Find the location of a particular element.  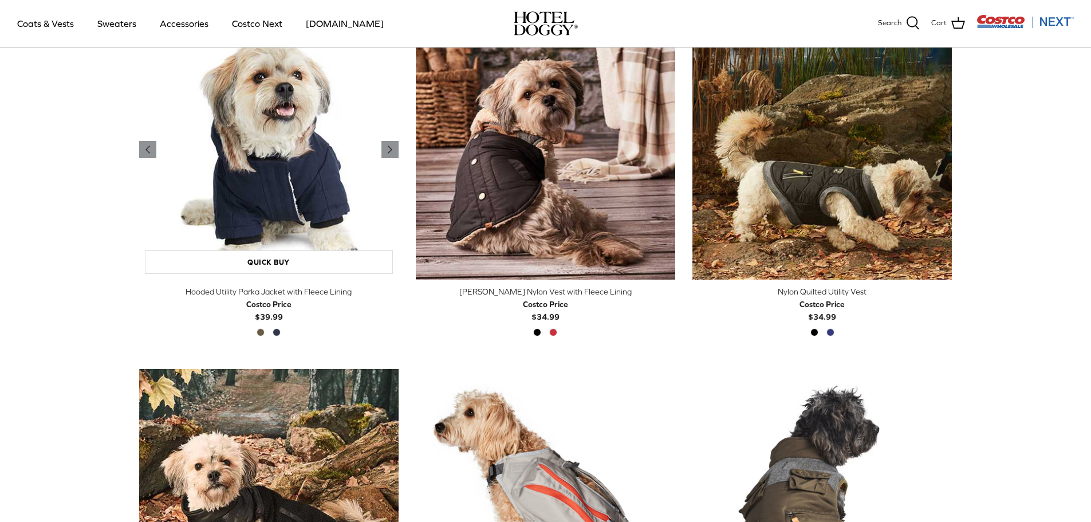

a: Search is located at coordinates (898, 23).